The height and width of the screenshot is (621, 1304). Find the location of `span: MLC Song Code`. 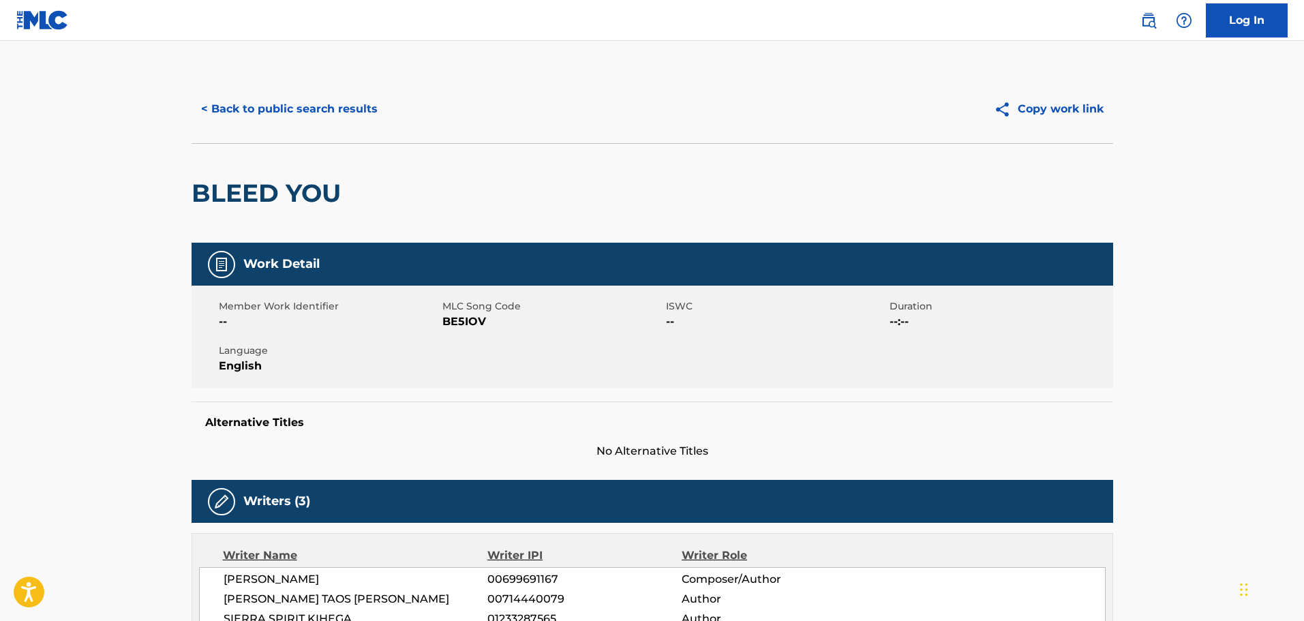

span: MLC Song Code is located at coordinates (552, 306).